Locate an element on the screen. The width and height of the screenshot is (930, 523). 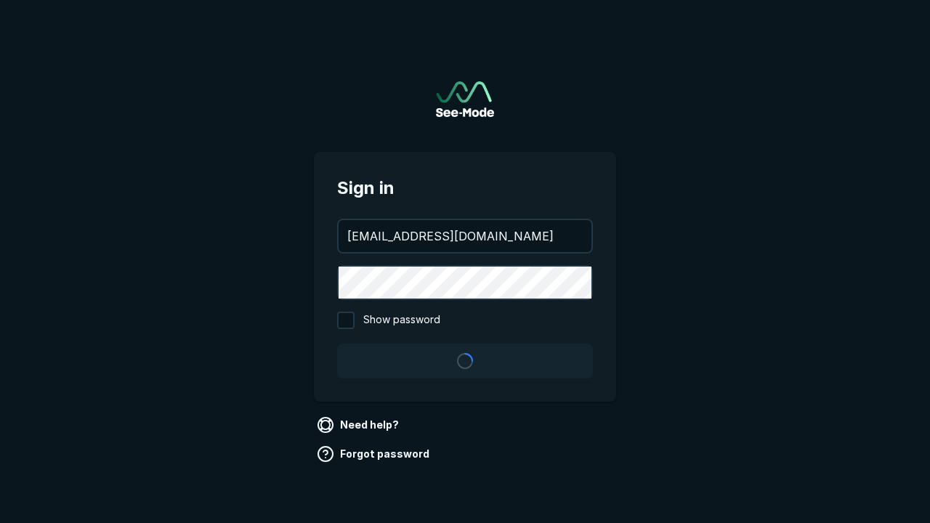
input: your@email.com is located at coordinates (465, 236).